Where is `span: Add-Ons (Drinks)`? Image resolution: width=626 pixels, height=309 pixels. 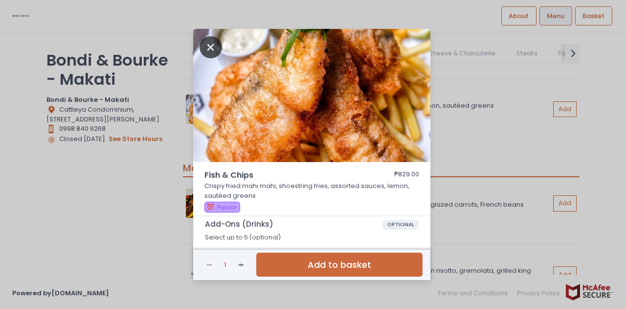 span: Add-Ons (Drinks) is located at coordinates (294, 224).